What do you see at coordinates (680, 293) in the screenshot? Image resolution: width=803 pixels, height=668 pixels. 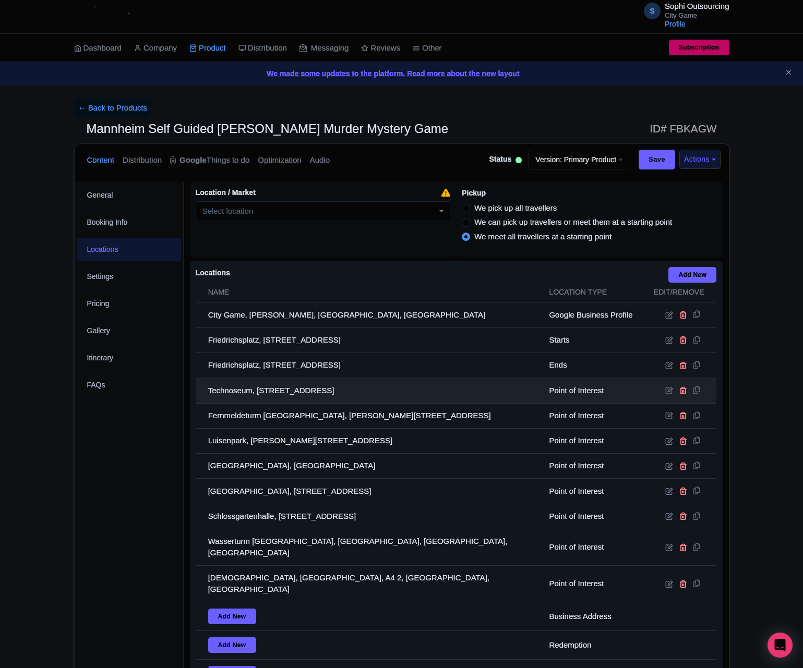 I see `th: Edit/Remove` at bounding box center [680, 293].